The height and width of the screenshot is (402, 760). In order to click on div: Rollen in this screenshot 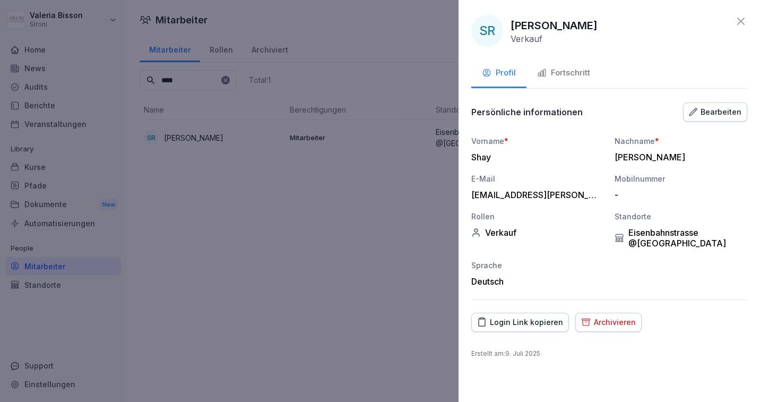, I will do `click(538, 216)`.